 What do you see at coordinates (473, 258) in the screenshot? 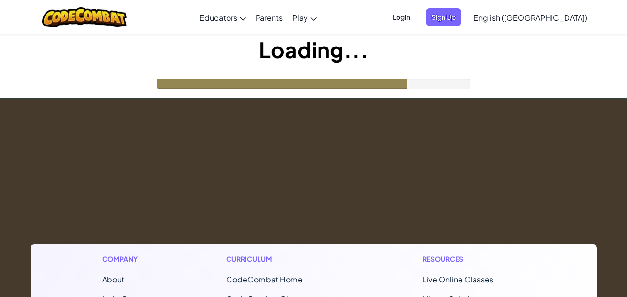
I see `h1: Resources` at bounding box center [473, 258].